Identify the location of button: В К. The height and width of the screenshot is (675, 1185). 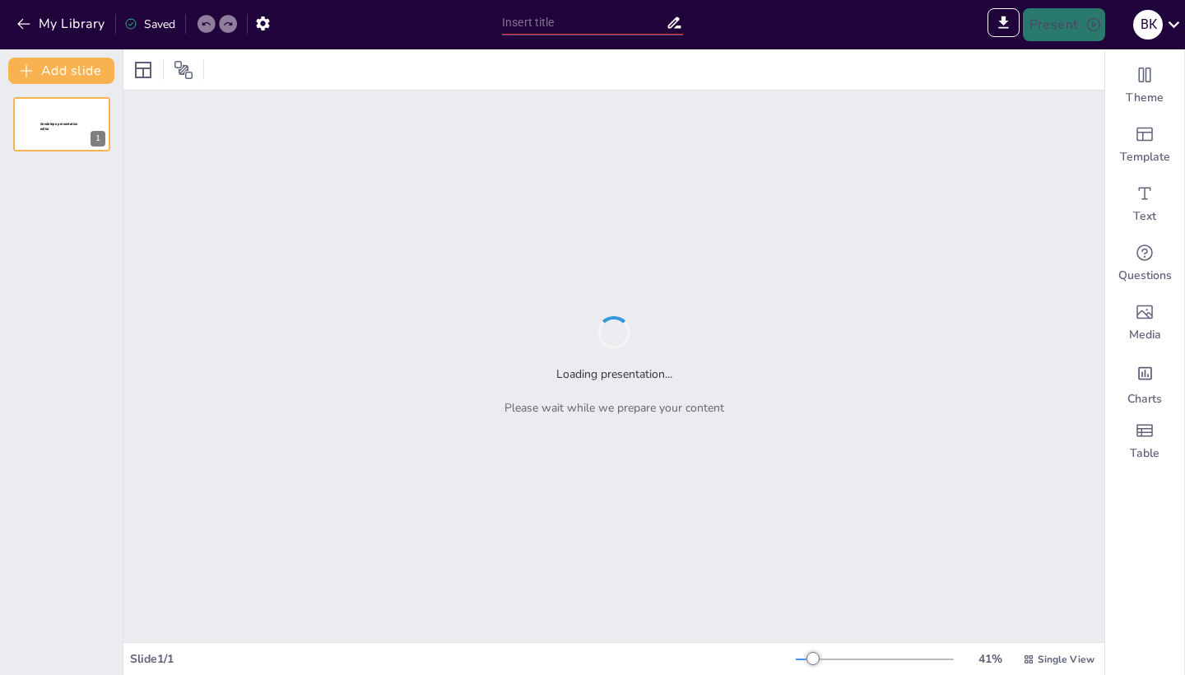
(1148, 25).